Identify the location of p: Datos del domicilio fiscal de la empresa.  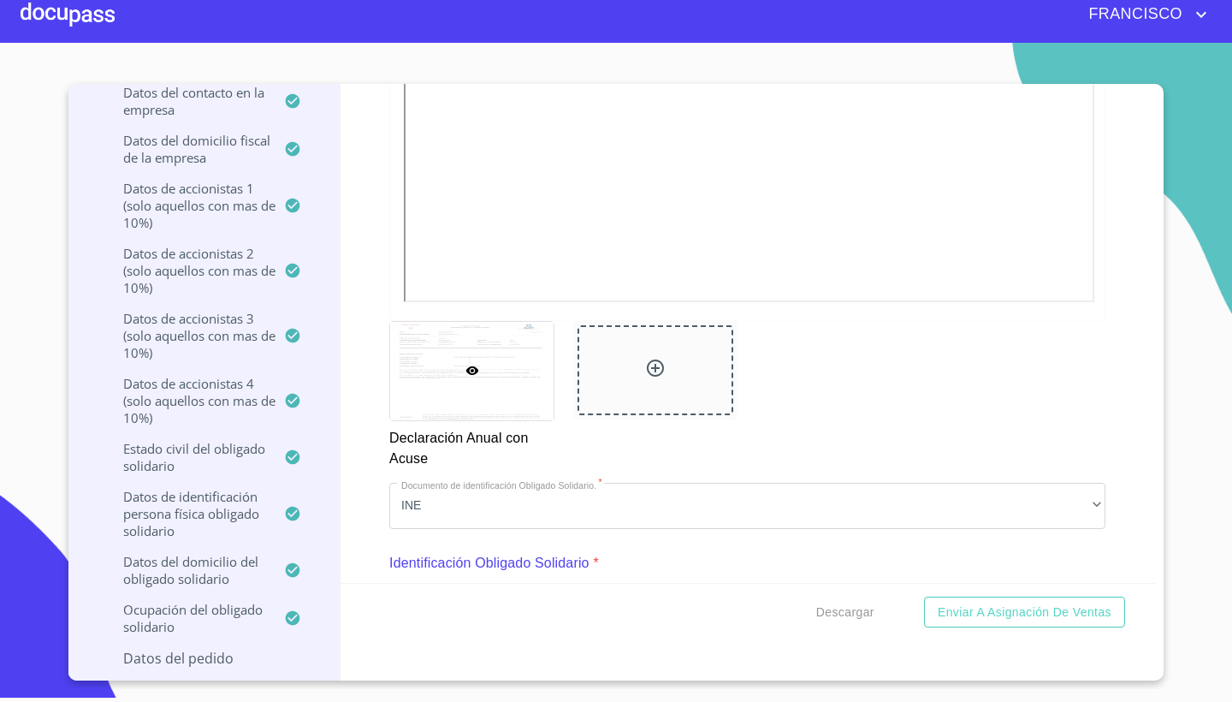
(187, 149).